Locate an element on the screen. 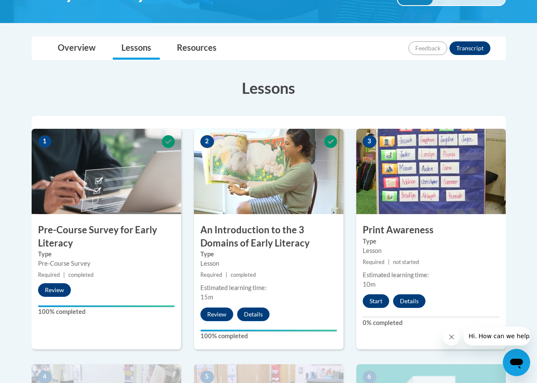  span: Hi. How can we help? is located at coordinates (37, 9).